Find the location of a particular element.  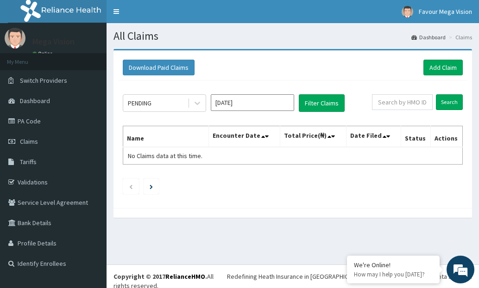

div: We're Online! is located at coordinates (393, 265).